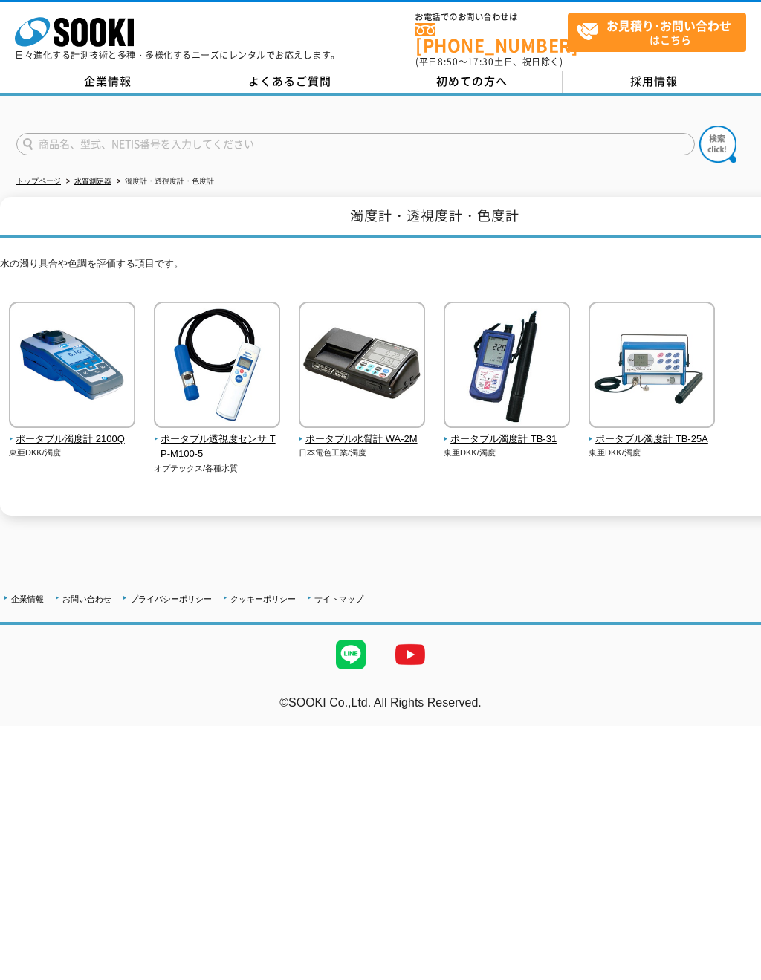  What do you see at coordinates (72, 432) in the screenshot?
I see `a: ポータブル濁度計 2100Q` at bounding box center [72, 432].